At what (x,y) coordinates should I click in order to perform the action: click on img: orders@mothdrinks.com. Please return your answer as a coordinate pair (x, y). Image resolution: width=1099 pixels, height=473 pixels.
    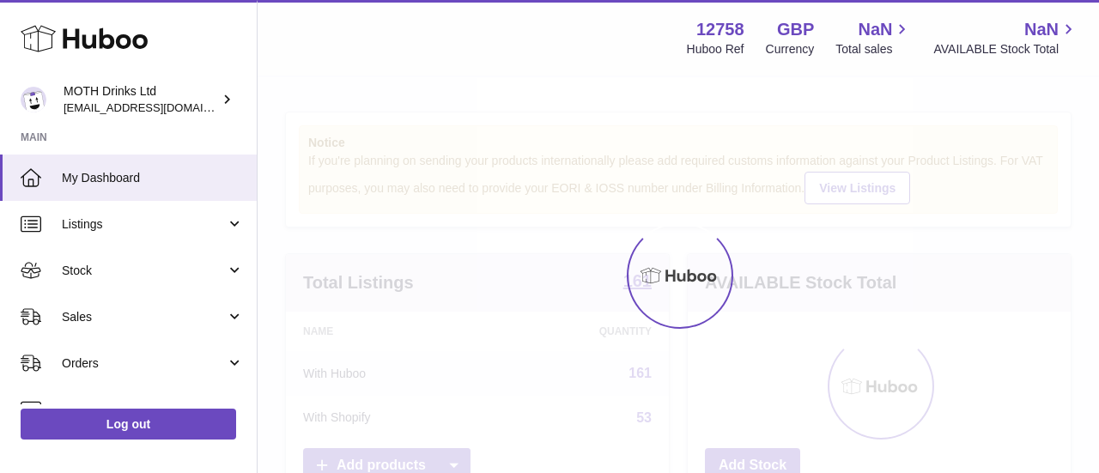
    Looking at the image, I should click on (34, 100).